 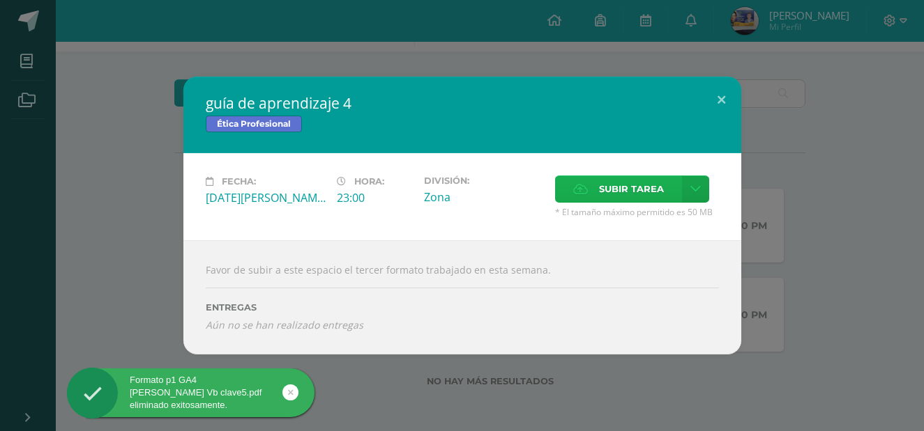 I want to click on span: Fecha:, so click(x=238, y=181).